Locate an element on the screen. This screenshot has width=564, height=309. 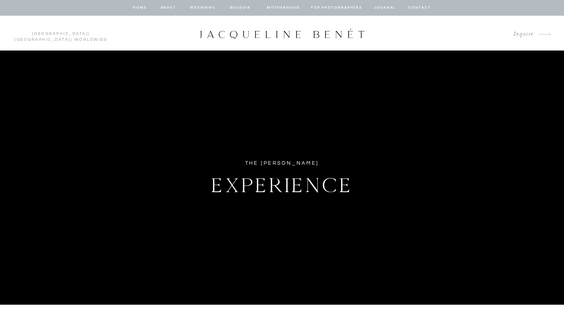
nav: contact is located at coordinates (419, 8).